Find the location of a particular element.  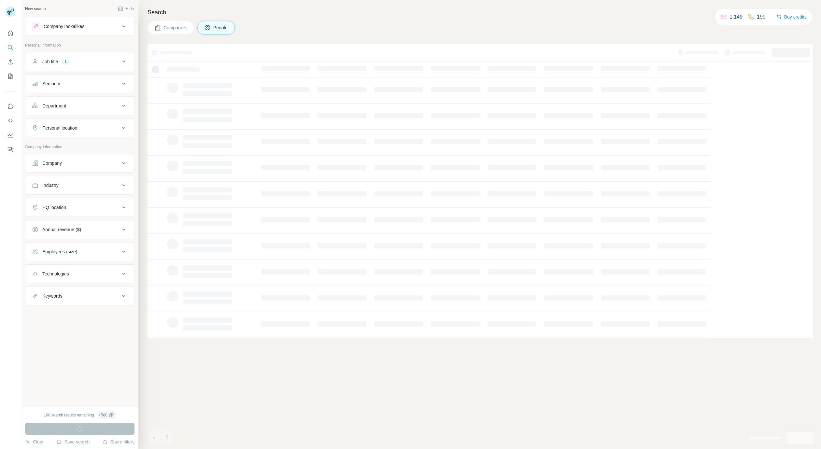

h4: Search is located at coordinates (480, 12).